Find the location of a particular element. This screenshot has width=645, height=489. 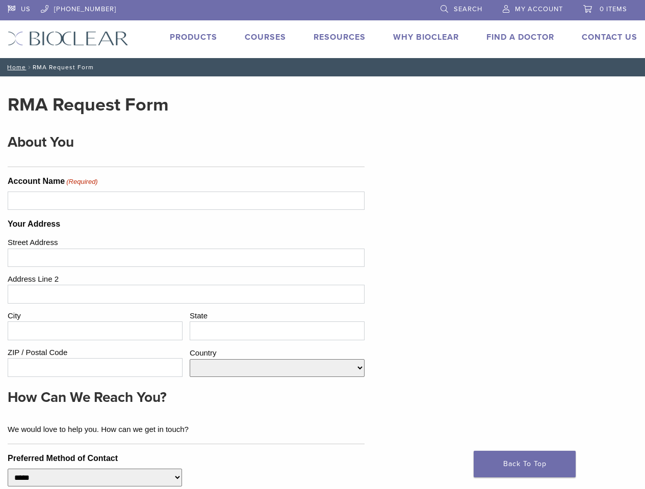

div: We would love to help you. How can we get in touch? is located at coordinates (182, 427).